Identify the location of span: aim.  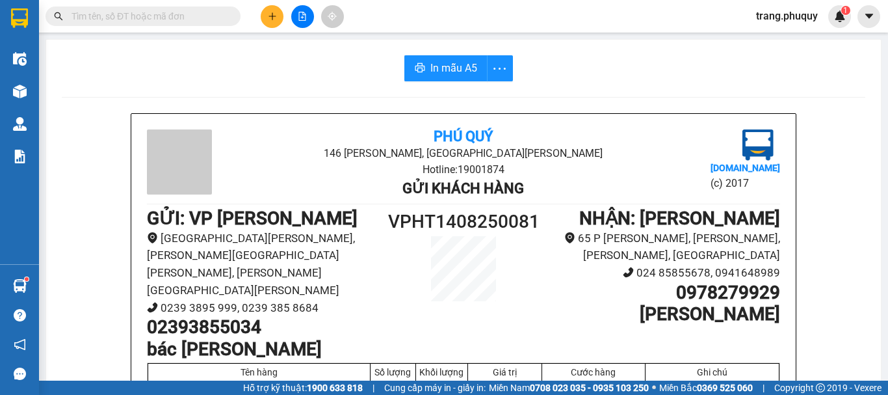
(332, 16).